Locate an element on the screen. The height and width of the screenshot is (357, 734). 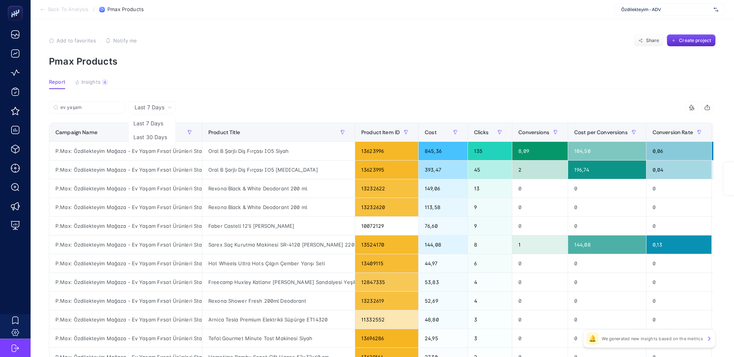
div: Rexona Black & White Deodorant 200 ml is located at coordinates (278, 188).